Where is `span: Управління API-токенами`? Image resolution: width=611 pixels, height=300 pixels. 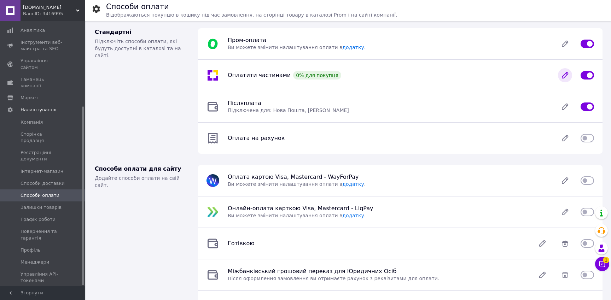 span: Управління API-токенами is located at coordinates (43, 278).